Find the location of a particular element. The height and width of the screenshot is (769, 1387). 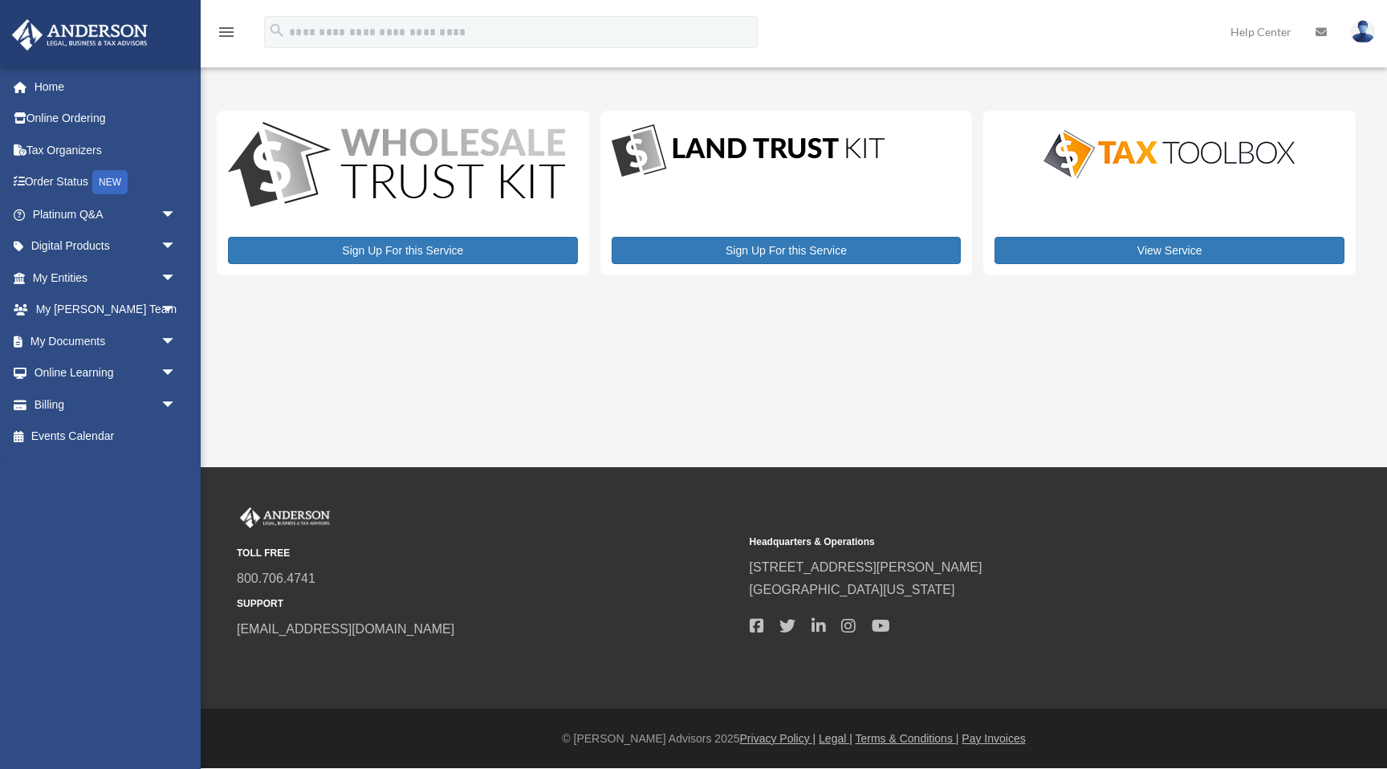

img: User Pic is located at coordinates (1363, 31).